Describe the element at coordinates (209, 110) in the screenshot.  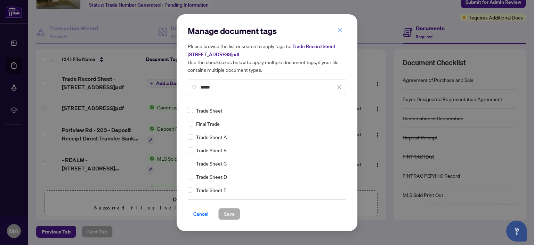
I see `span: Trade Sheet` at that location.